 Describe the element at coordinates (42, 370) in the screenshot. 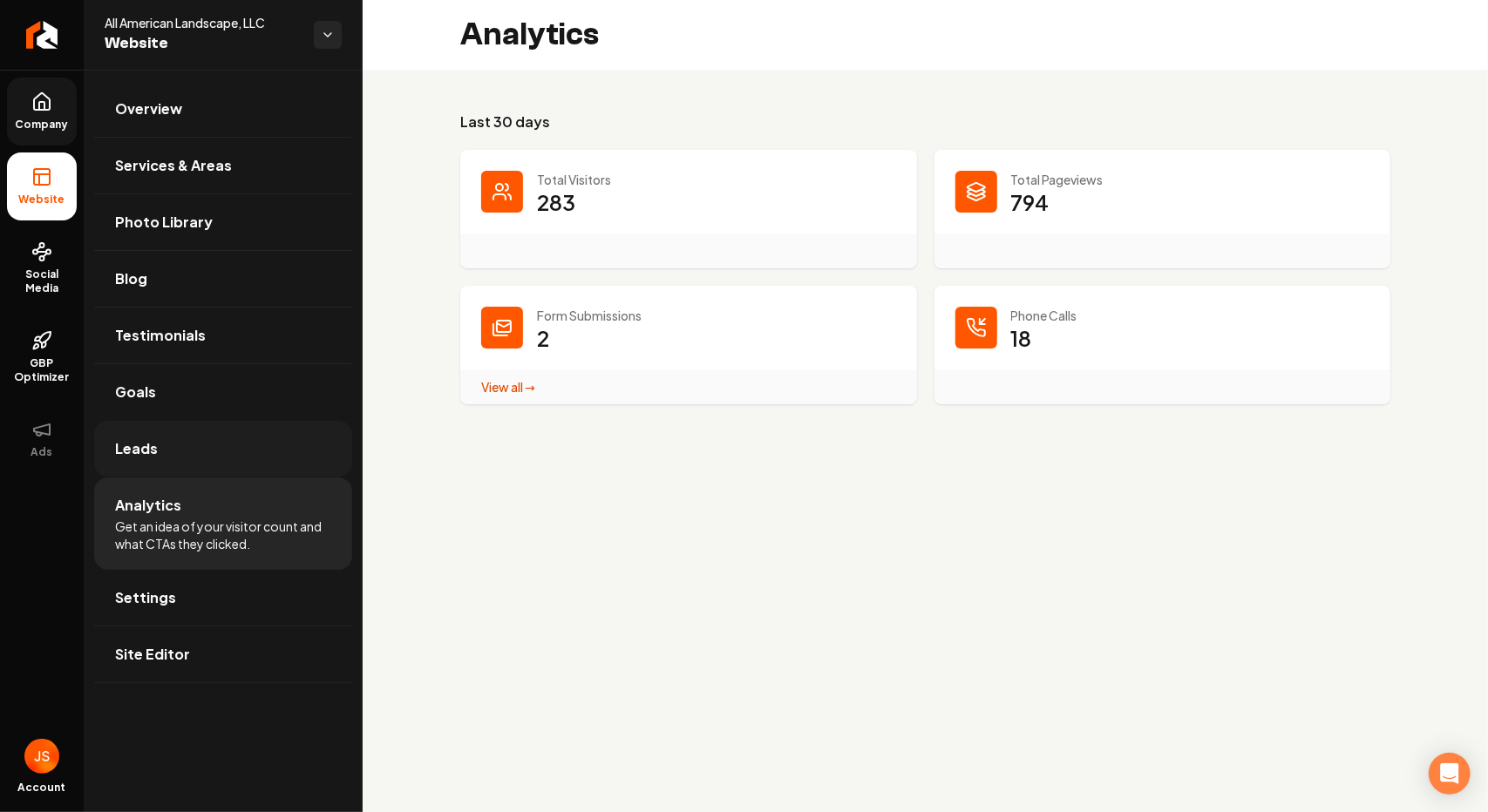

I see `span: GBP Optimizer` at that location.